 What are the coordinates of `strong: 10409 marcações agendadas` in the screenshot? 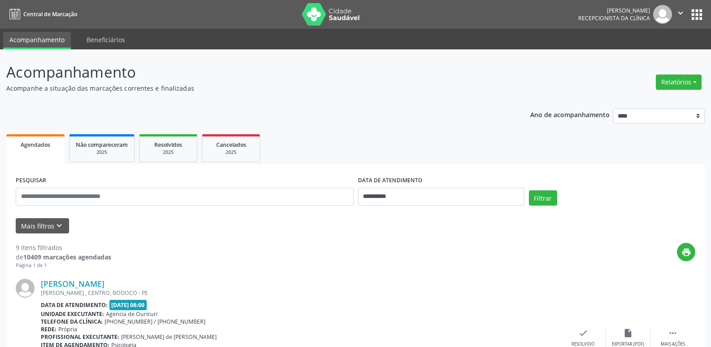 It's located at (67, 256).